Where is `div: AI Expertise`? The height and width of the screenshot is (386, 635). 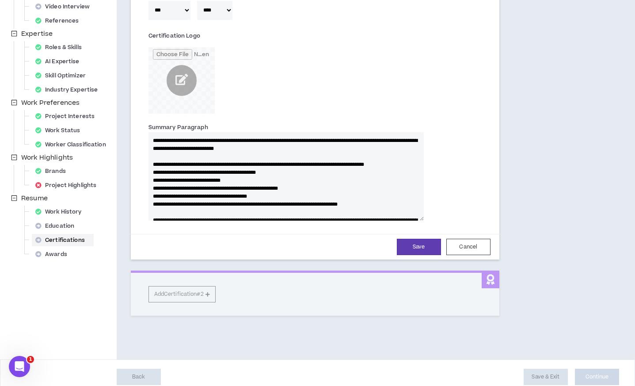 div: AI Expertise is located at coordinates (60, 61).